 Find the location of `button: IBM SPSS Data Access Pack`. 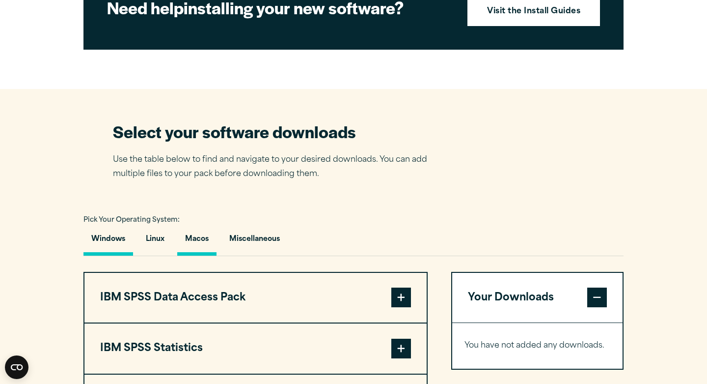

button: IBM SPSS Data Access Pack is located at coordinates (255, 298).